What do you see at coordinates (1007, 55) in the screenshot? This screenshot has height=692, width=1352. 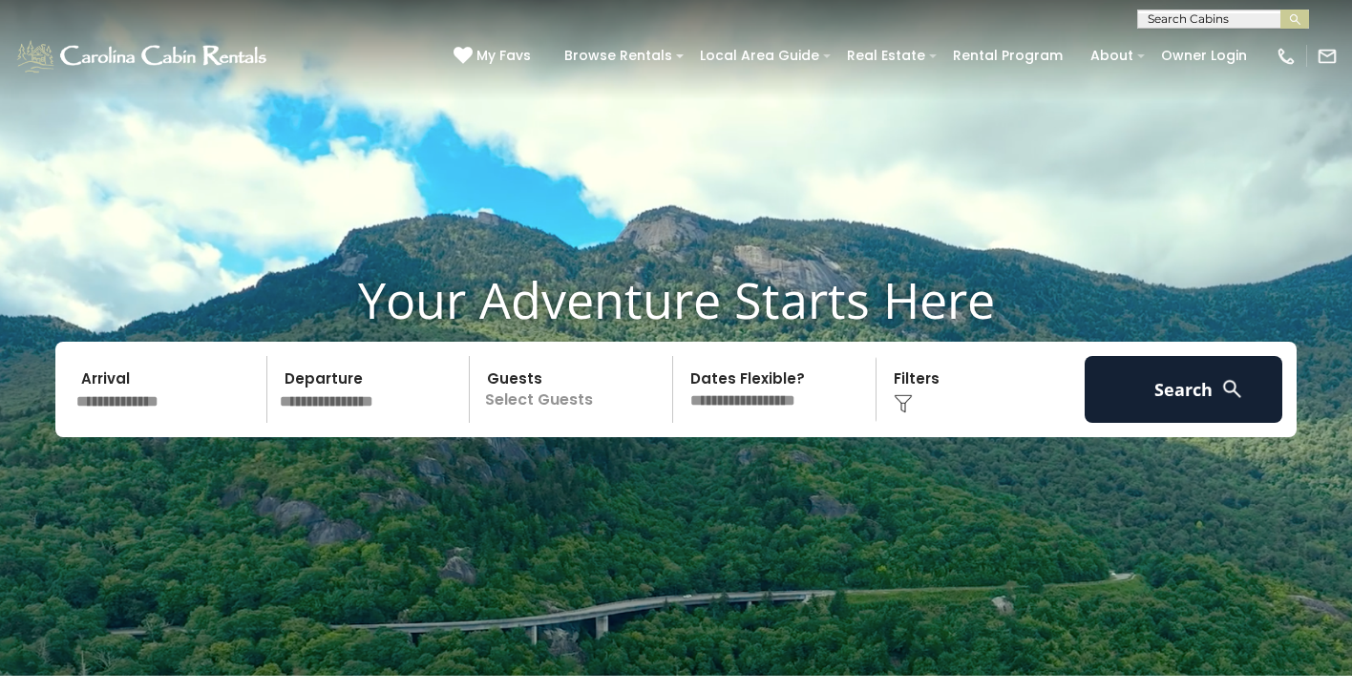 I see `a: Rental Program` at bounding box center [1007, 55].